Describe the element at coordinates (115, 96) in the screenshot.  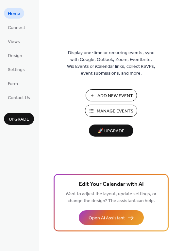
I see `span: Add New Event` at that location.